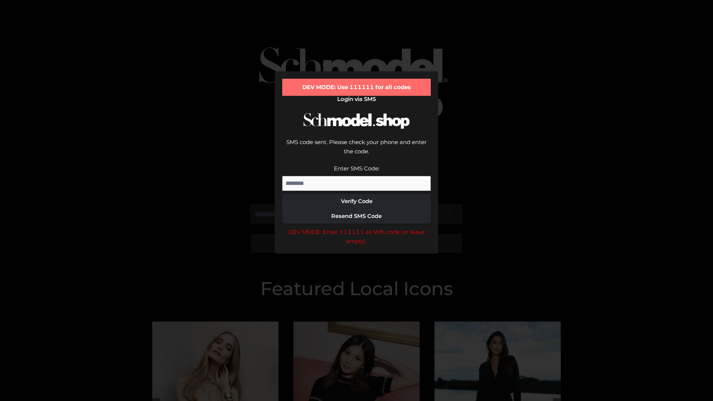  What do you see at coordinates (357, 216) in the screenshot?
I see `button: Resend SMS Code` at bounding box center [357, 216].